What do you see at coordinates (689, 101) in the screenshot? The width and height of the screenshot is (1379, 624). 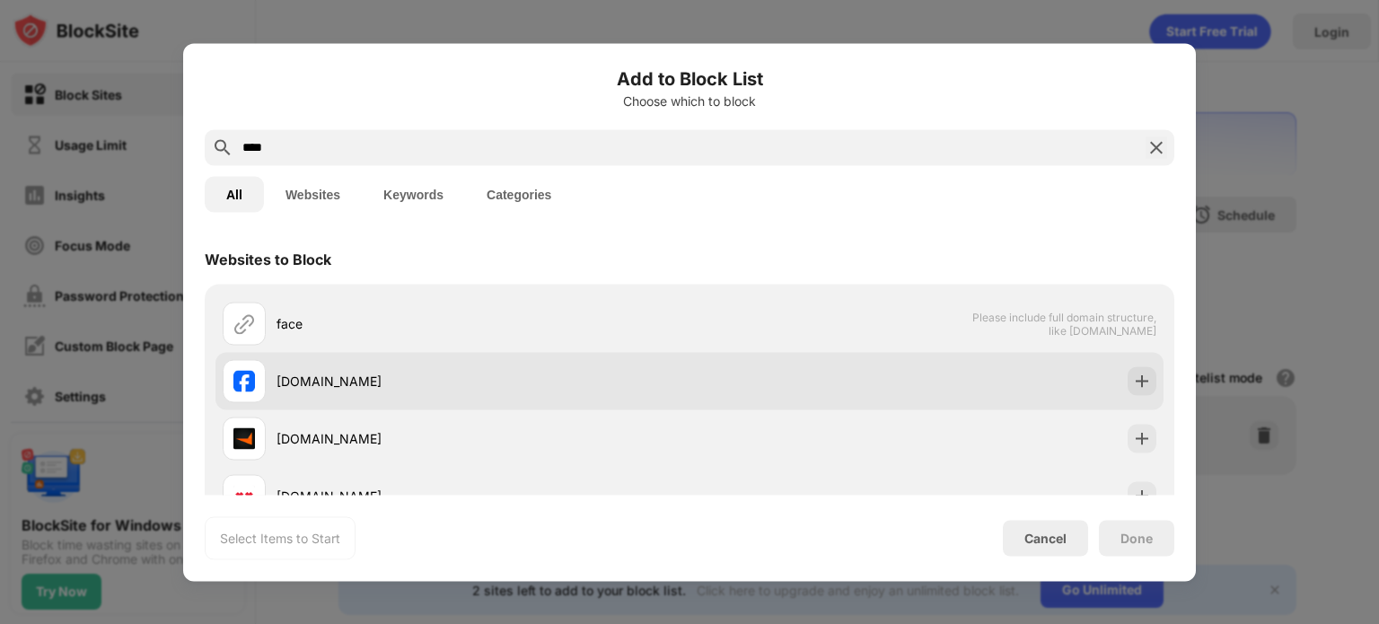 I see `div: Choose which to block` at bounding box center [689, 101].